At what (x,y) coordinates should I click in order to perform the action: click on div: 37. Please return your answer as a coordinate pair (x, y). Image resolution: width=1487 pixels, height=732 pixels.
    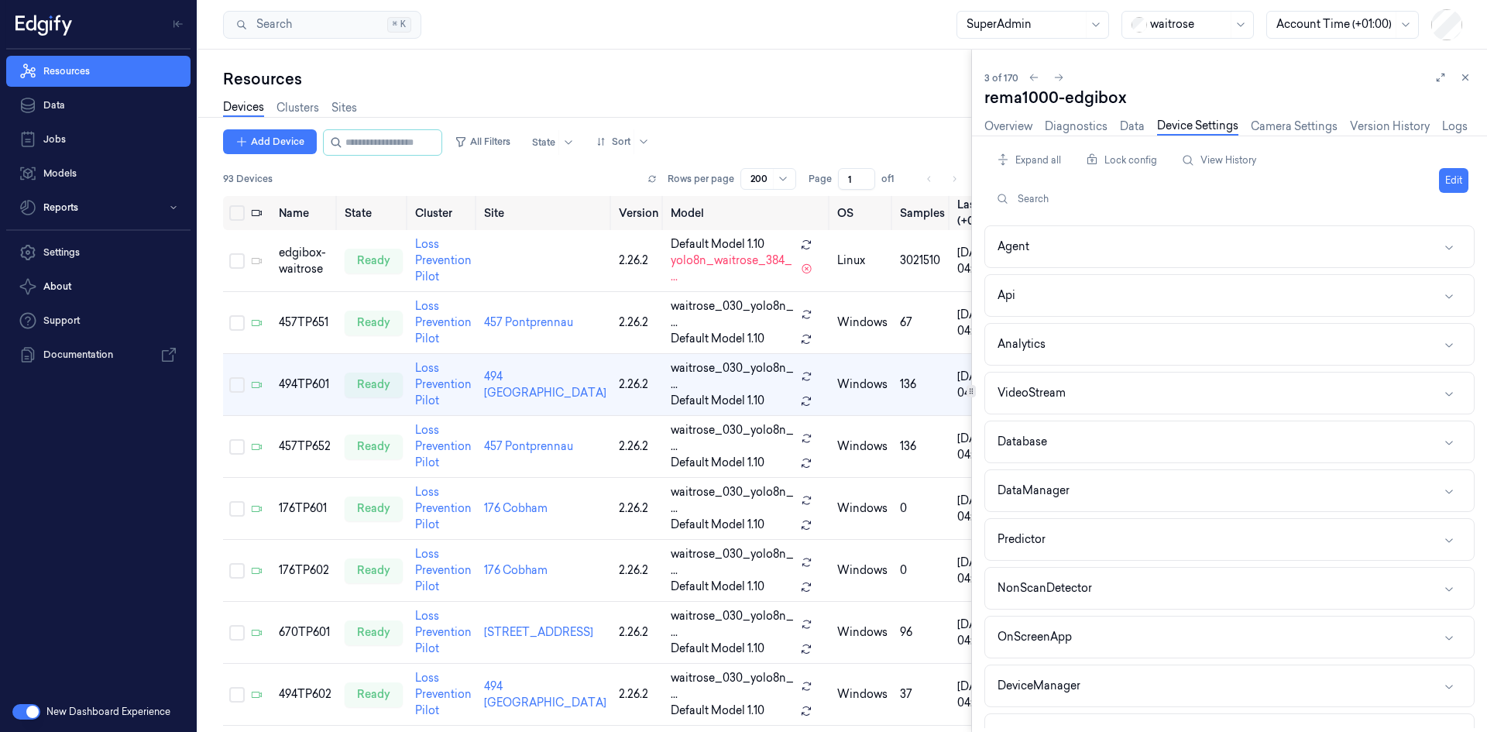
    Looking at the image, I should click on (922, 694).